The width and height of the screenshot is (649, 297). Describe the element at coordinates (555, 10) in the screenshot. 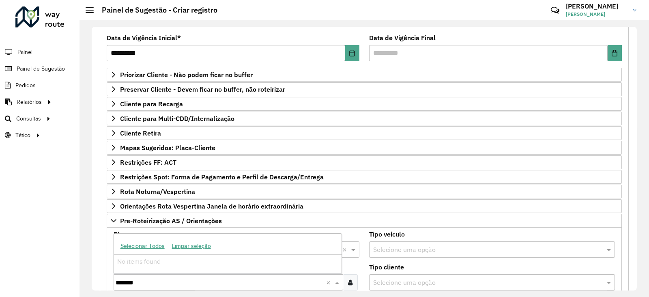

I see `a: Contato Rápido` at that location.